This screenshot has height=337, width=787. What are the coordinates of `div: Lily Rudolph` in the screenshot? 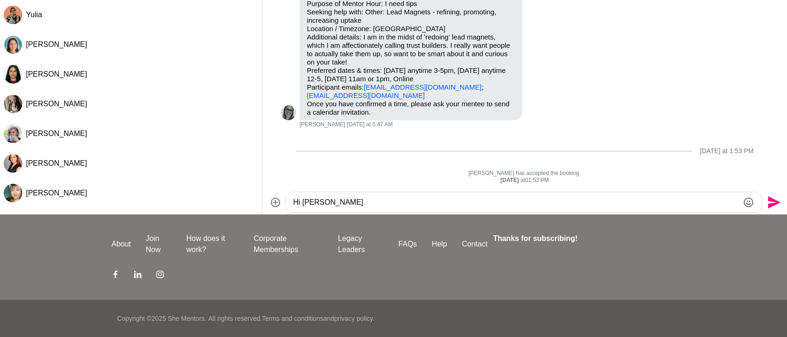 It's located at (13, 45).